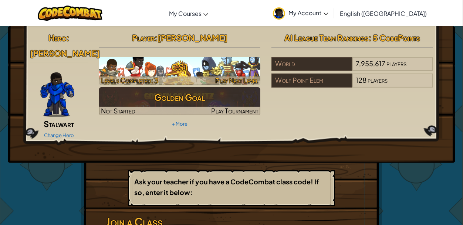 The height and width of the screenshot is (225, 463). I want to click on a: My Account, so click(301, 13).